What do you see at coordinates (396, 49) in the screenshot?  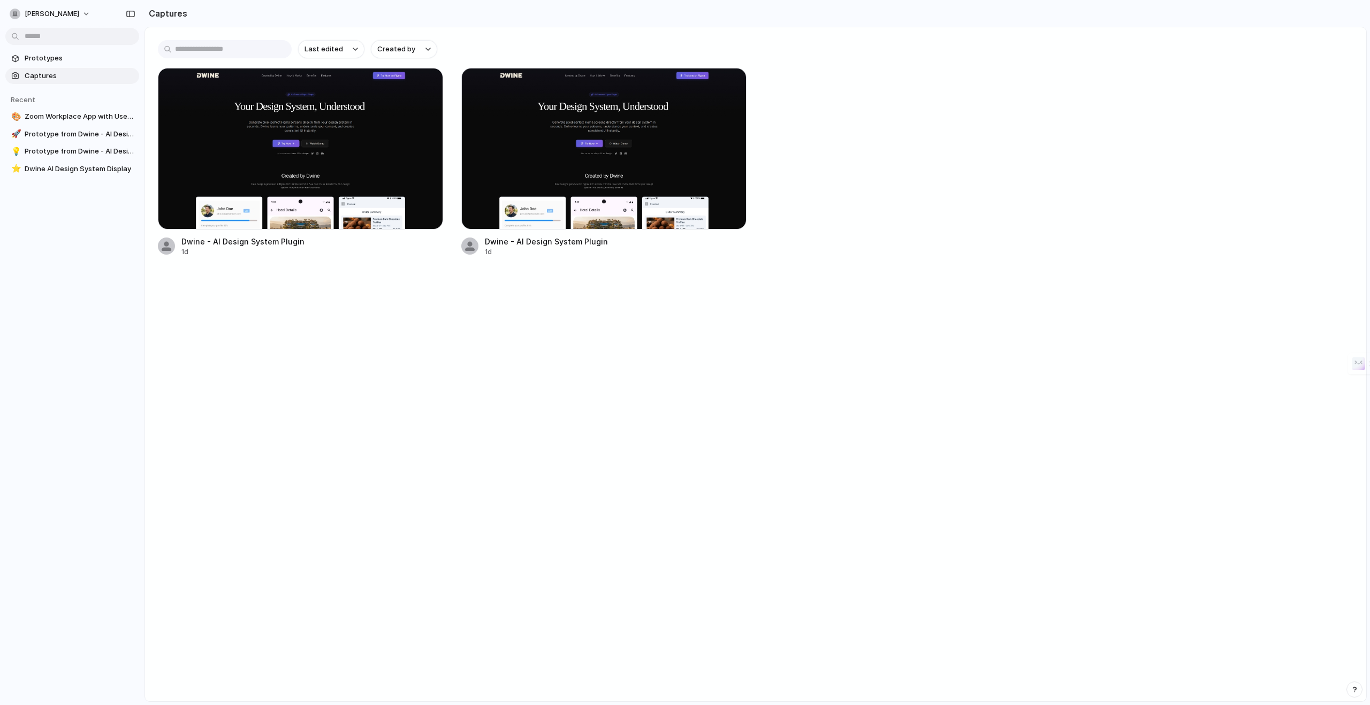 I see `span: Created by` at bounding box center [396, 49].